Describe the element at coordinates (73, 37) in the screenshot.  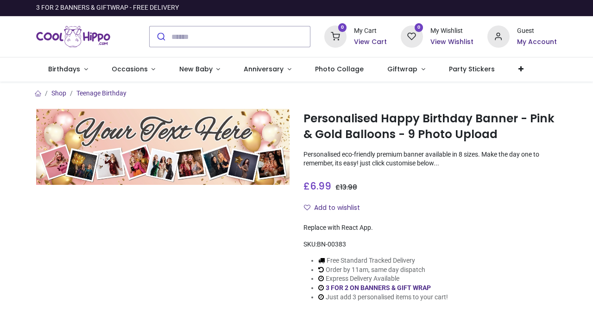
I see `a: Logo of Cool Hippo` at that location.